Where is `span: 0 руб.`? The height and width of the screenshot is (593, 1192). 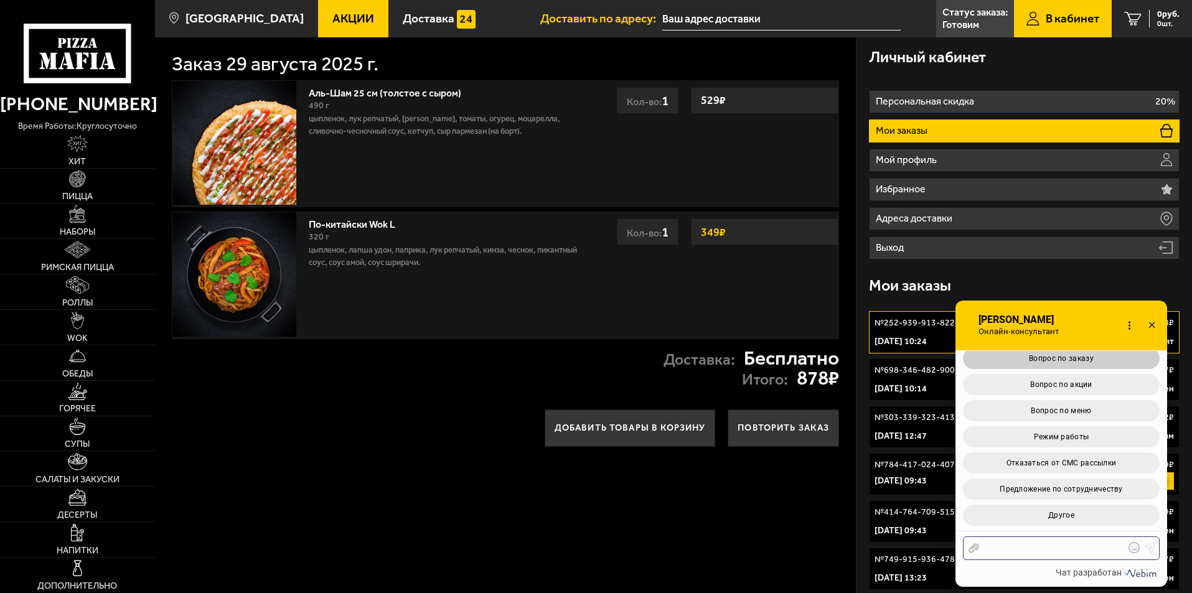
span: 0 руб. is located at coordinates (1168, 14).